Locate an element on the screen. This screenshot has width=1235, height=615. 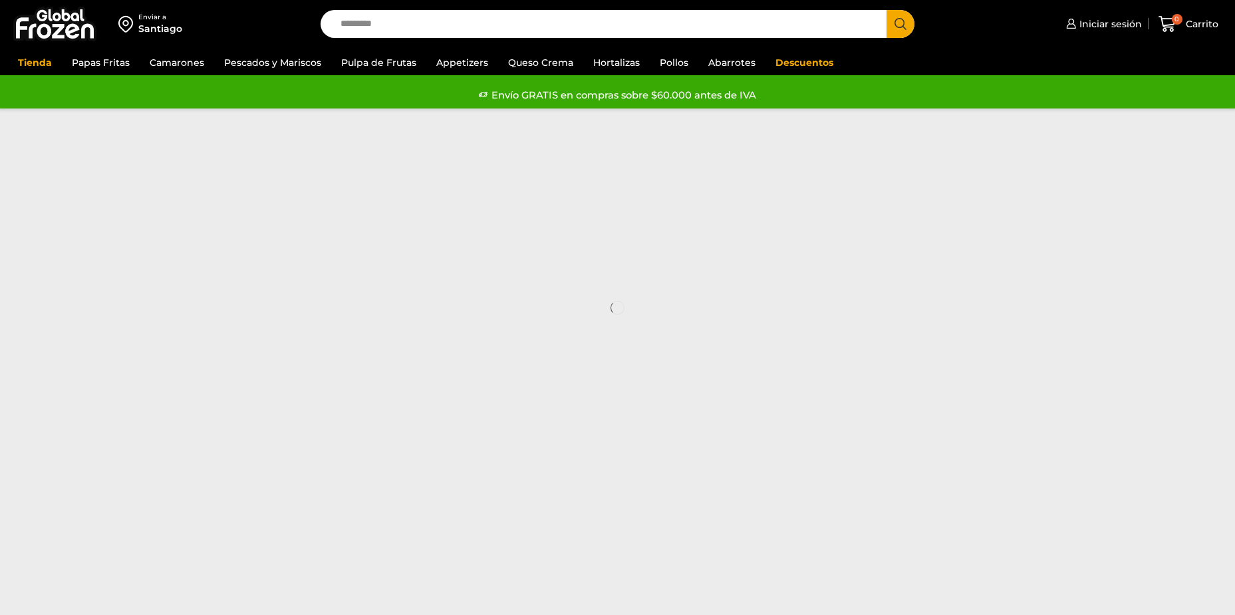
a: Pollos is located at coordinates (674, 63).